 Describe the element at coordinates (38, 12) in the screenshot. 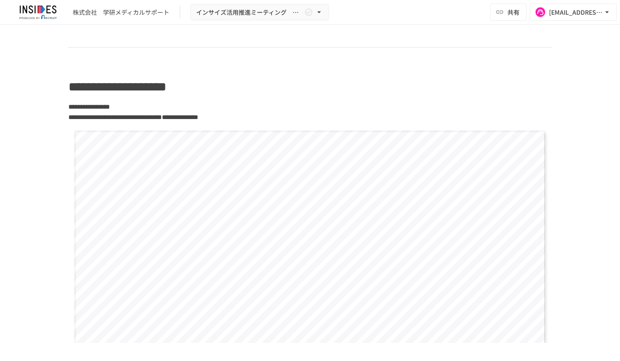

I see `img: JmGSPSkPjKwBq77AtHmwC7bJguQHJlCRQfAXtnx4WuV` at that location.